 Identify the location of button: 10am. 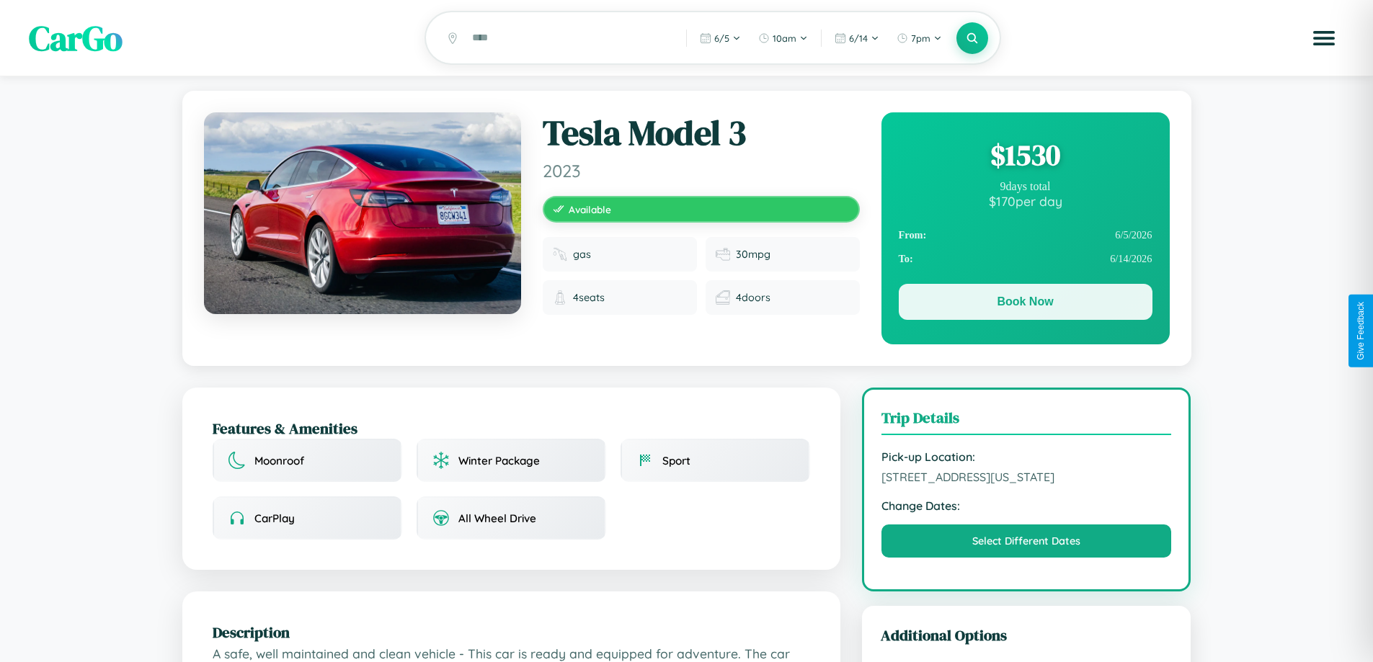
(783, 38).